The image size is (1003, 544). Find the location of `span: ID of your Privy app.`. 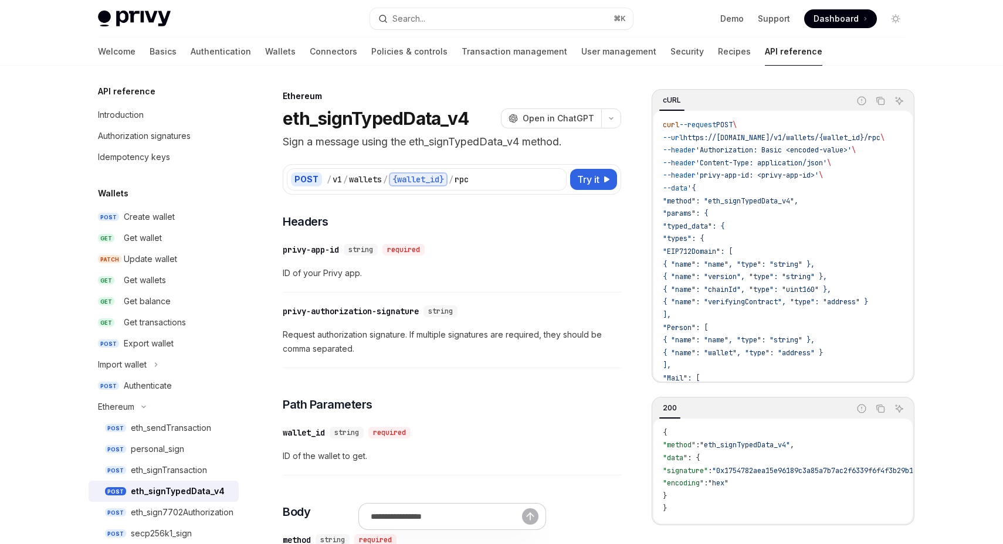

span: ID of your Privy app. is located at coordinates (452, 273).